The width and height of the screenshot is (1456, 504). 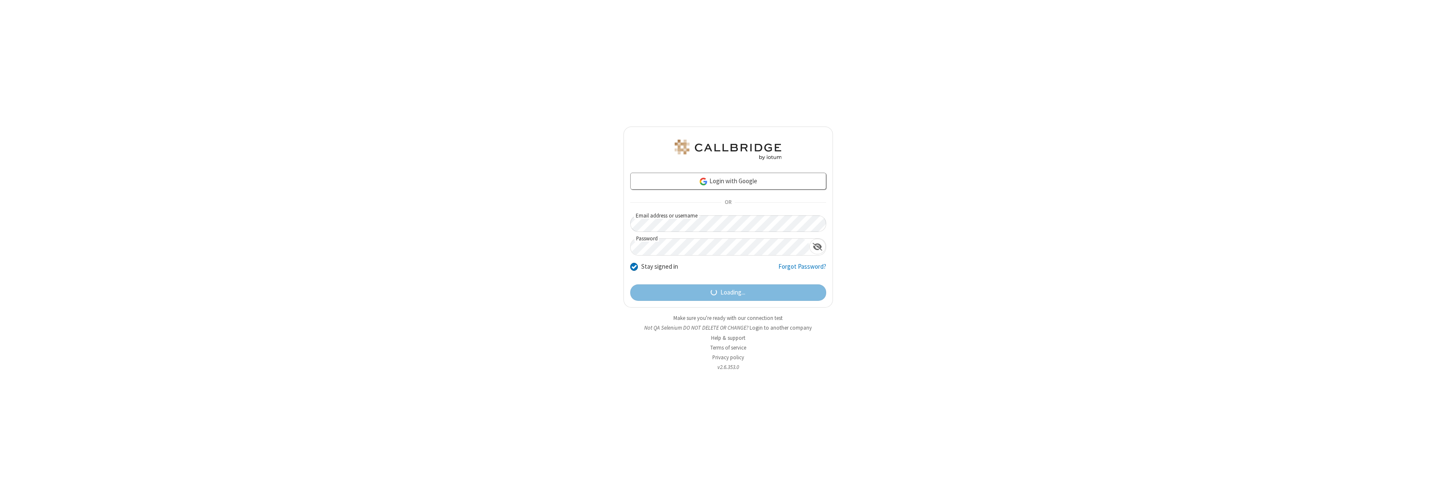 What do you see at coordinates (728, 338) in the screenshot?
I see `a: Help & support` at bounding box center [728, 338].